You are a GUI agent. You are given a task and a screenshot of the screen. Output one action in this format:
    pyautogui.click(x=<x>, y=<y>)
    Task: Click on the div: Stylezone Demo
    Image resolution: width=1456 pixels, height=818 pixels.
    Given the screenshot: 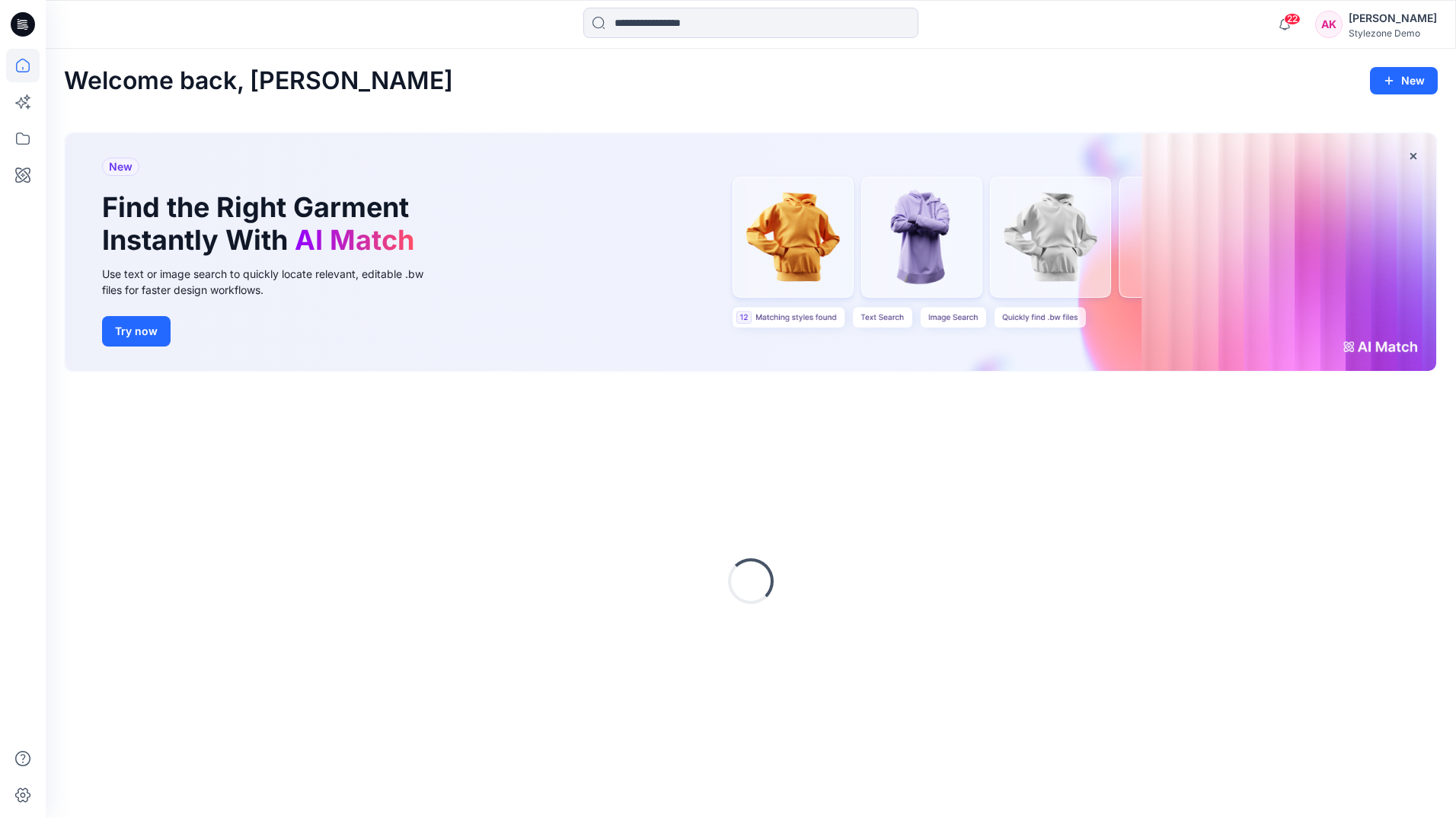 What is the action you would take?
    pyautogui.click(x=1393, y=33)
    